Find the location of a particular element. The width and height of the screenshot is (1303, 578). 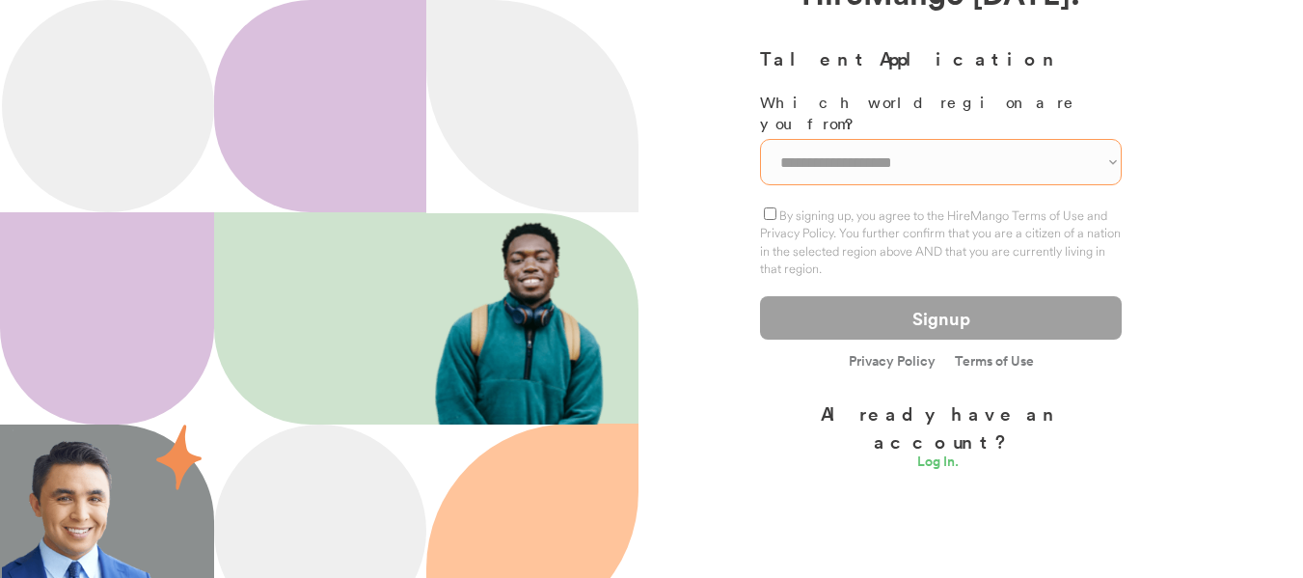

a: Terms of Use is located at coordinates (994, 361).